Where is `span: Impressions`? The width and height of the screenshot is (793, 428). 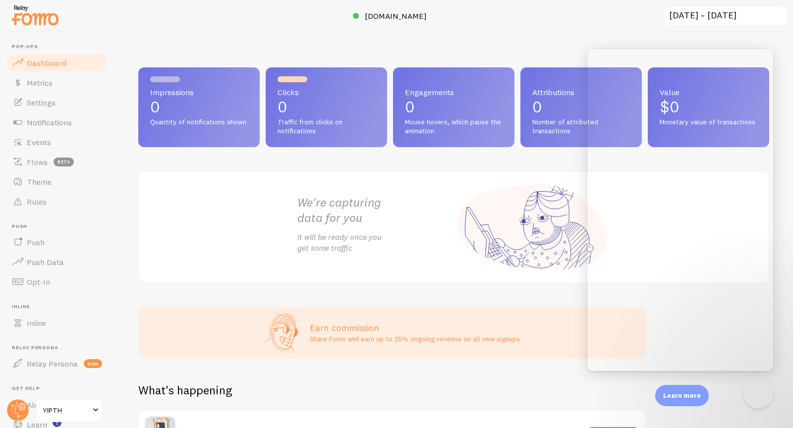 span: Impressions is located at coordinates (199, 92).